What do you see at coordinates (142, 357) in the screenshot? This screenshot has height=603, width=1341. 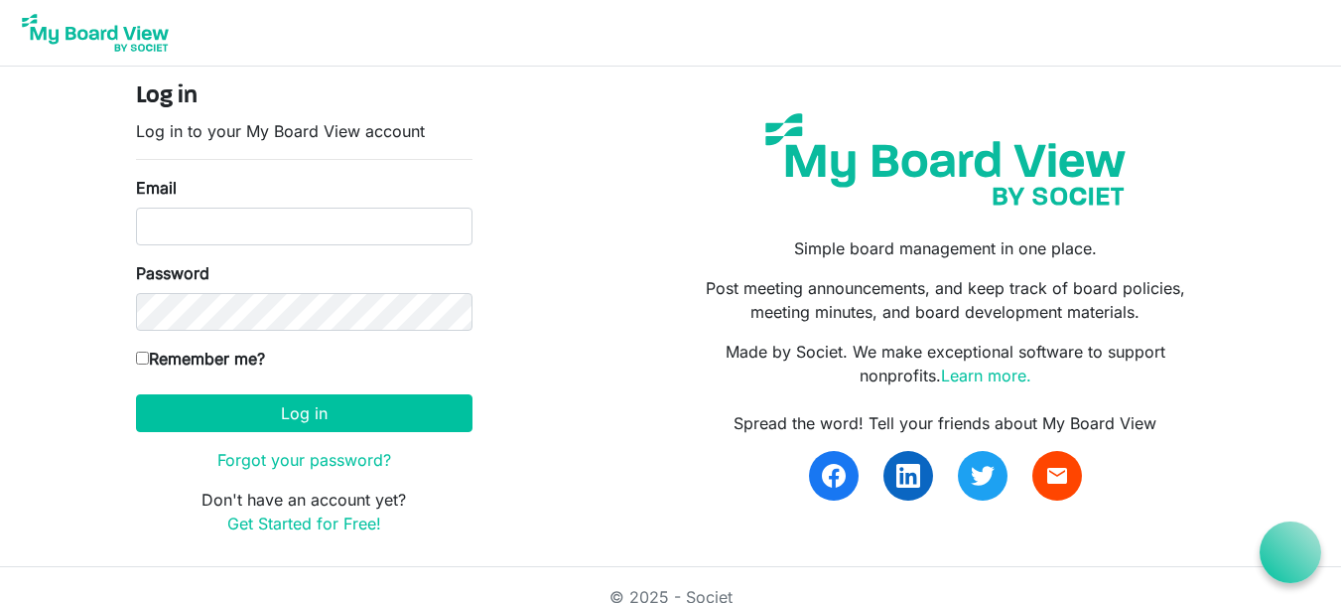 I see `input: Remember me?` at bounding box center [142, 357].